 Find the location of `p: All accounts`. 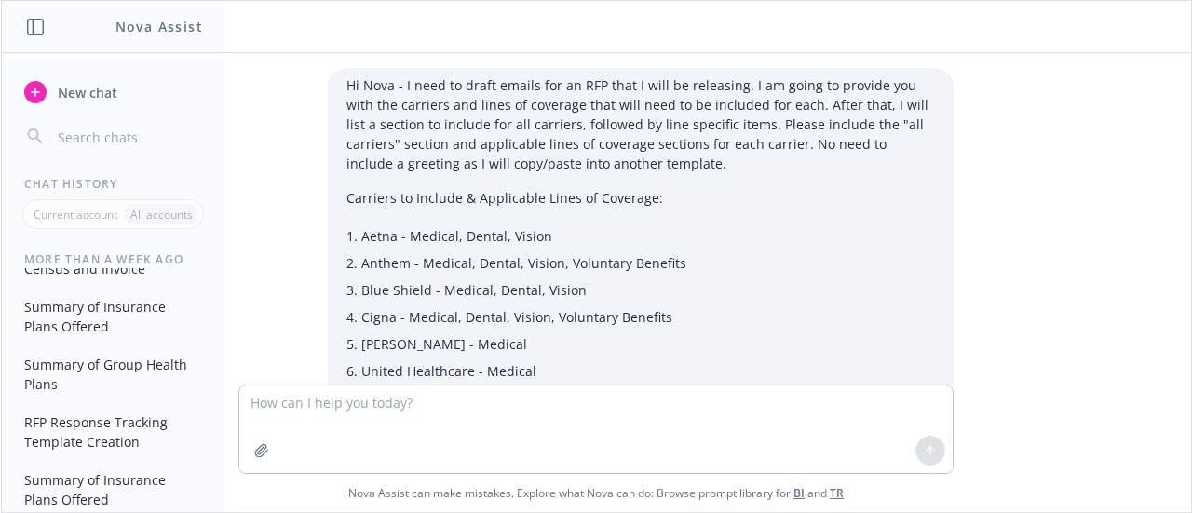

p: All accounts is located at coordinates (161, 214).